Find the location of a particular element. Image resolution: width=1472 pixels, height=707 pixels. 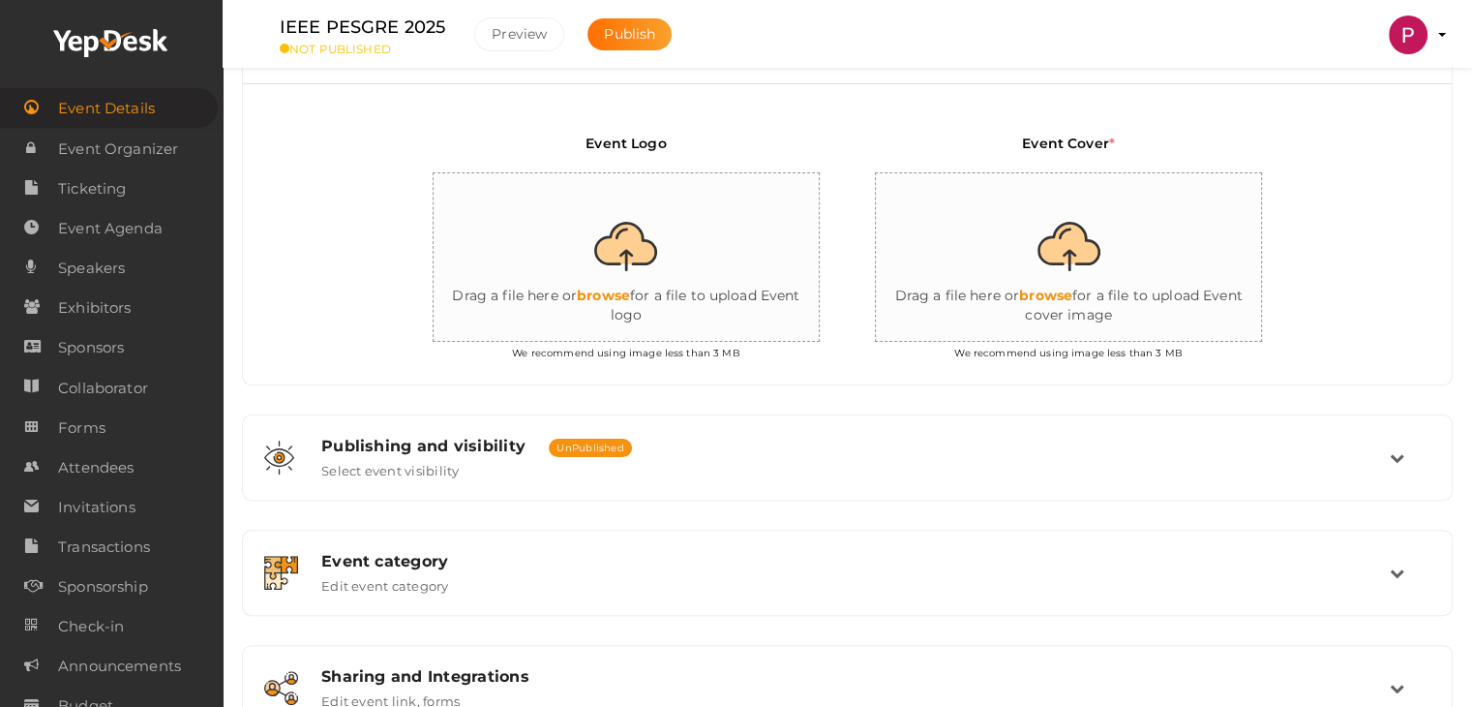

a: Event category Edit event category is located at coordinates (847, 588).